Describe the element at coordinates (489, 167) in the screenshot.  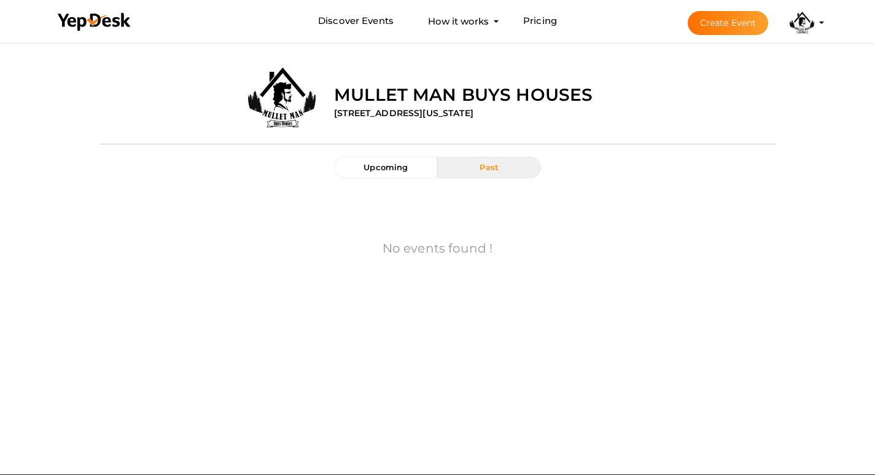
I see `button: Past` at that location.